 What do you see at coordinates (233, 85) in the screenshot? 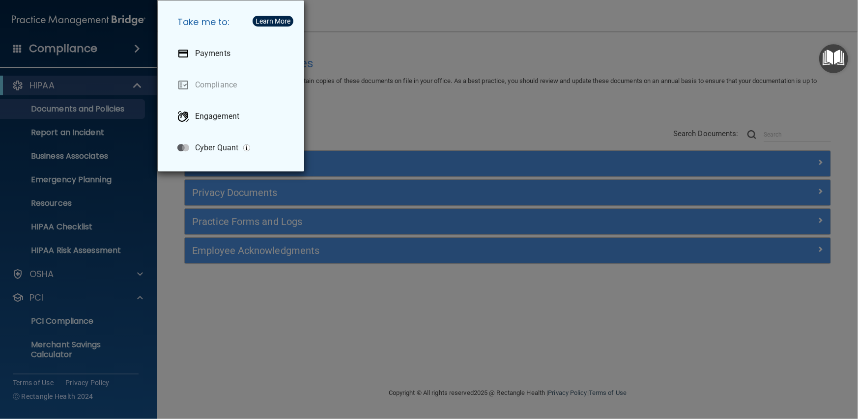
I see `a: Compliance` at bounding box center [233, 85].